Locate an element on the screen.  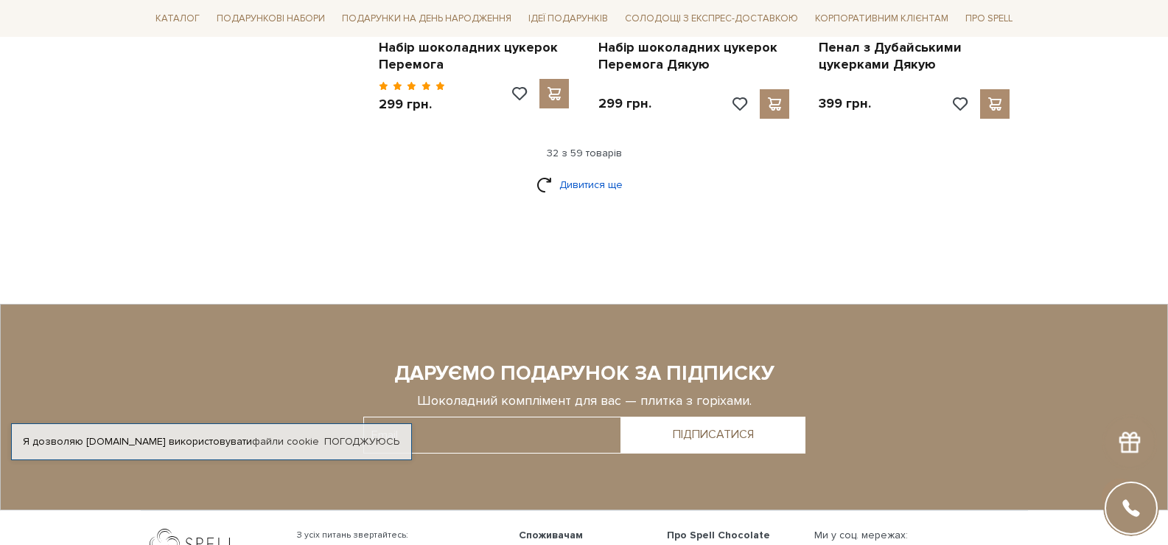
a: файли cookie is located at coordinates (285, 441).